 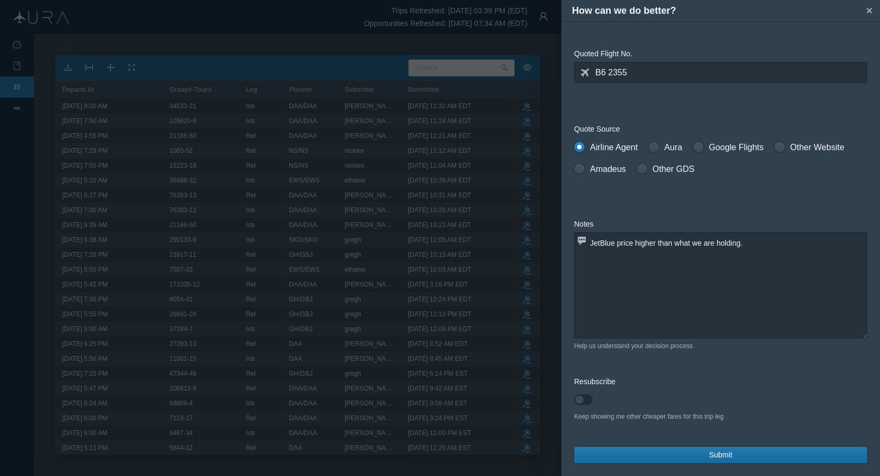 I want to click on textarea: JetBlue price higher than what we are holding., so click(x=721, y=286).